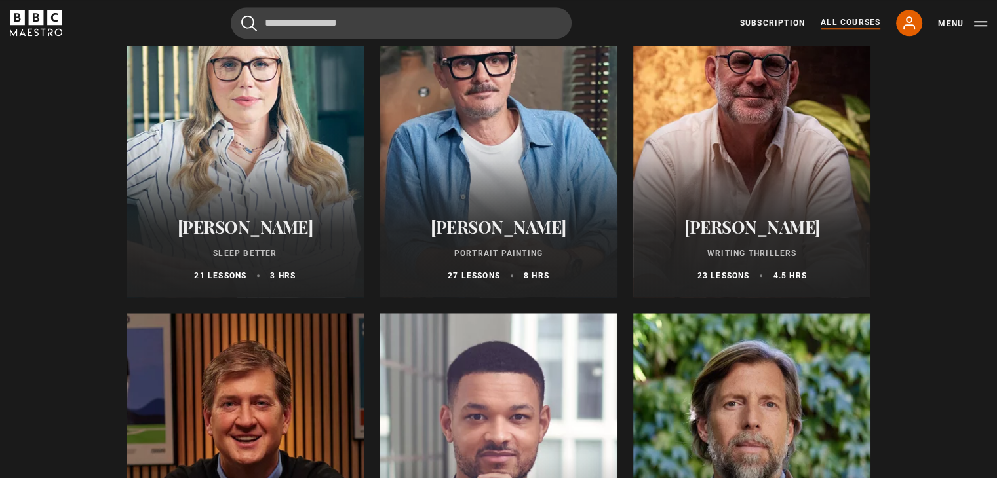  I want to click on p: Writing Thrillers, so click(752, 254).